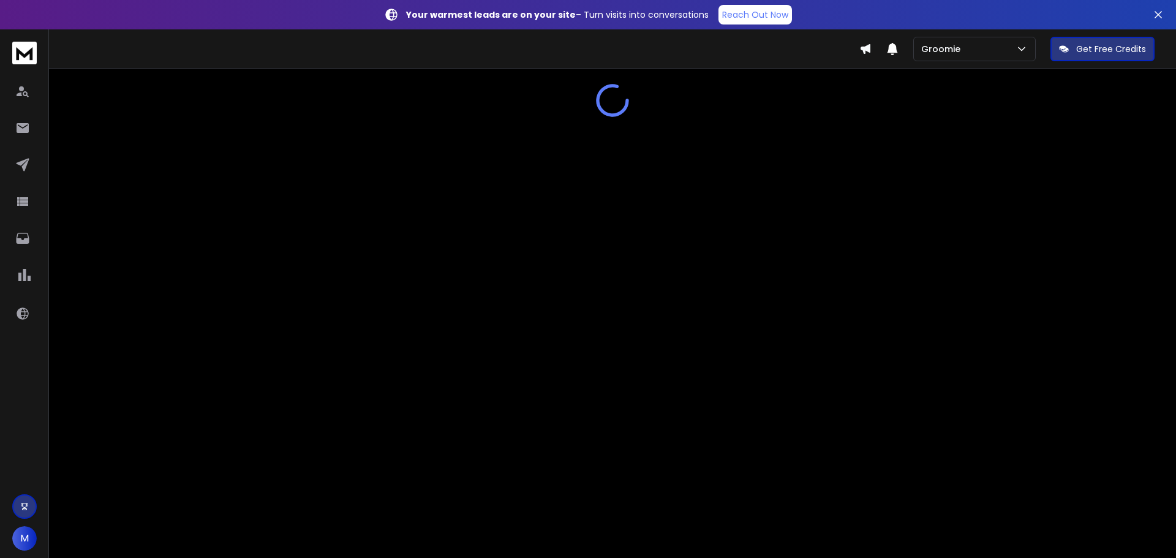  I want to click on button: Get Free Credits, so click(1103, 49).